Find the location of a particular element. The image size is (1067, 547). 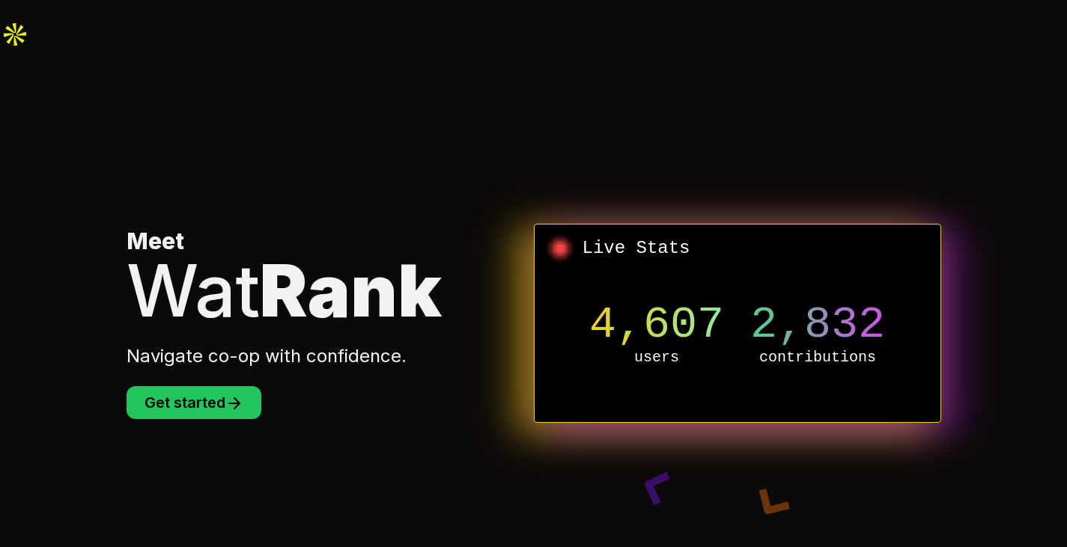

h2: Live Stats is located at coordinates (737, 248).